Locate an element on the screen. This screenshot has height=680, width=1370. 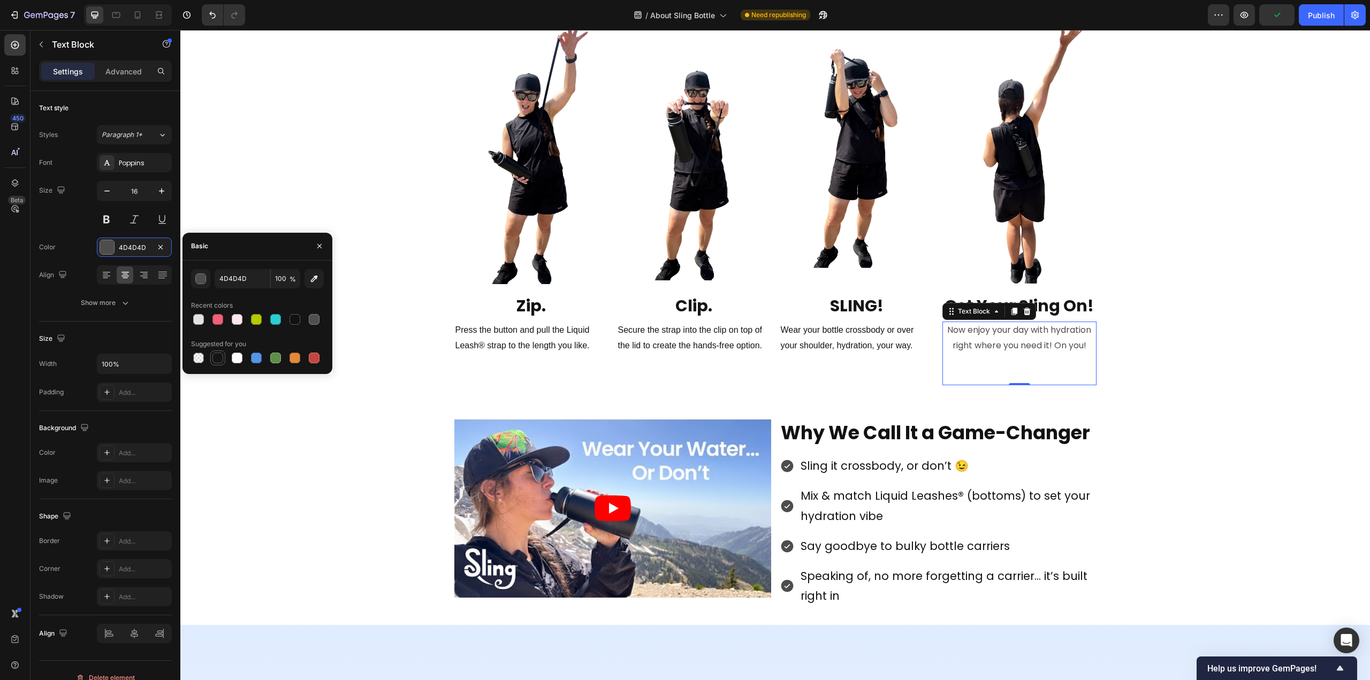
p: Clip. is located at coordinates (514, 276).